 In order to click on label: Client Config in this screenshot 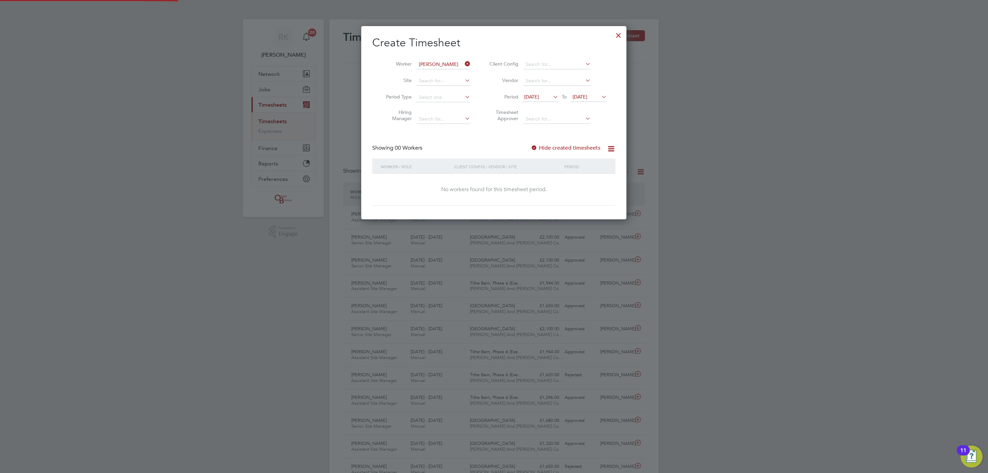, I will do `click(503, 64)`.